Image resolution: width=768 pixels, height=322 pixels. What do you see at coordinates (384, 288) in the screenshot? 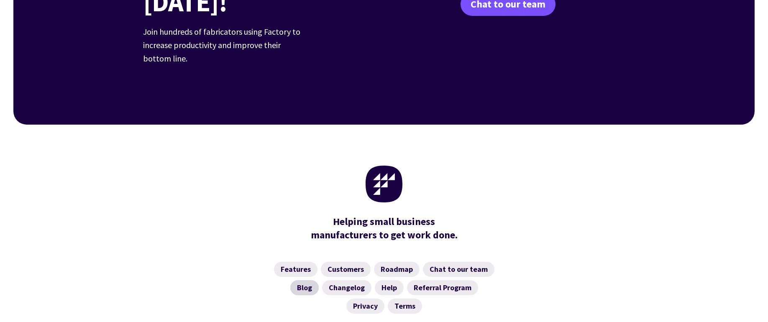
I see `nav: Footer Navigation` at bounding box center [384, 288].